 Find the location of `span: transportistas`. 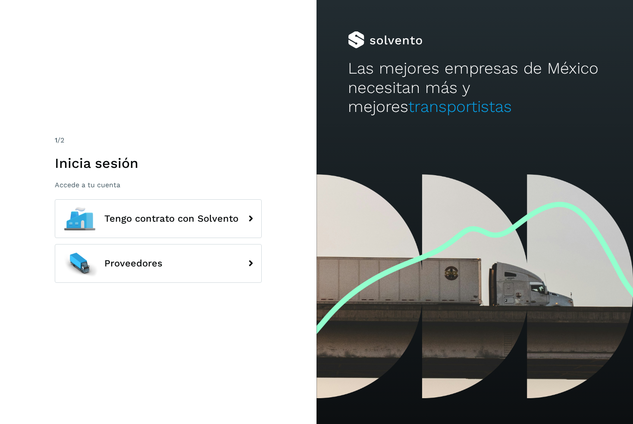

span: transportistas is located at coordinates (460, 106).